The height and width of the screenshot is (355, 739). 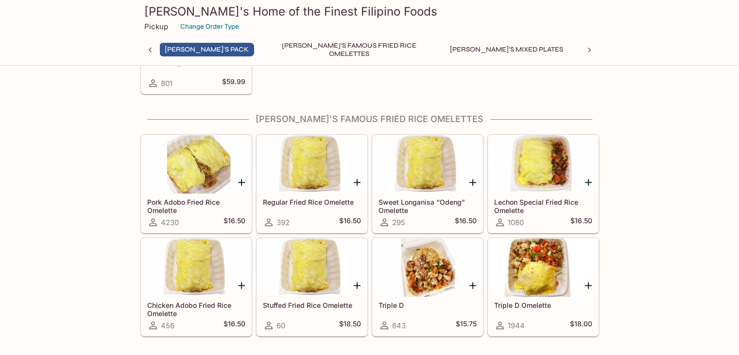 I want to click on h5: Sweet Longanisa “Odeng” Omelette, so click(x=428, y=206).